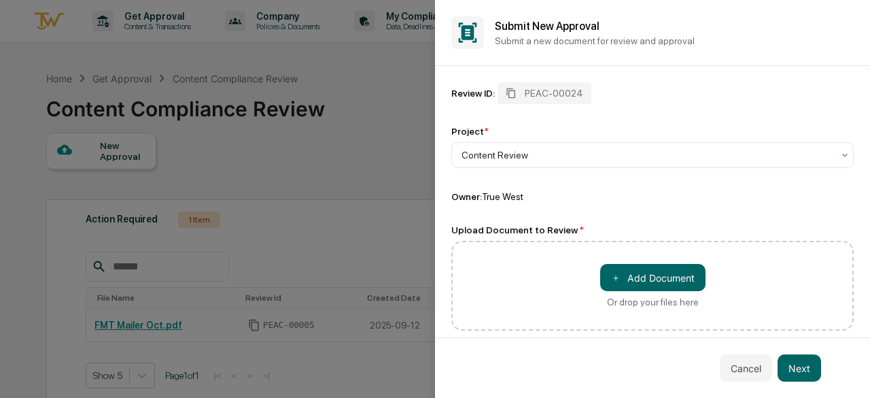 Image resolution: width=870 pixels, height=398 pixels. What do you see at coordinates (502, 196) in the screenshot?
I see `span: True West` at bounding box center [502, 196].